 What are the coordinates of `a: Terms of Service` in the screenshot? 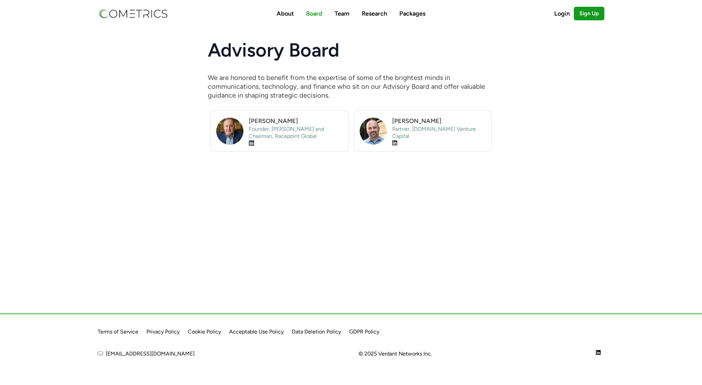 It's located at (118, 332).